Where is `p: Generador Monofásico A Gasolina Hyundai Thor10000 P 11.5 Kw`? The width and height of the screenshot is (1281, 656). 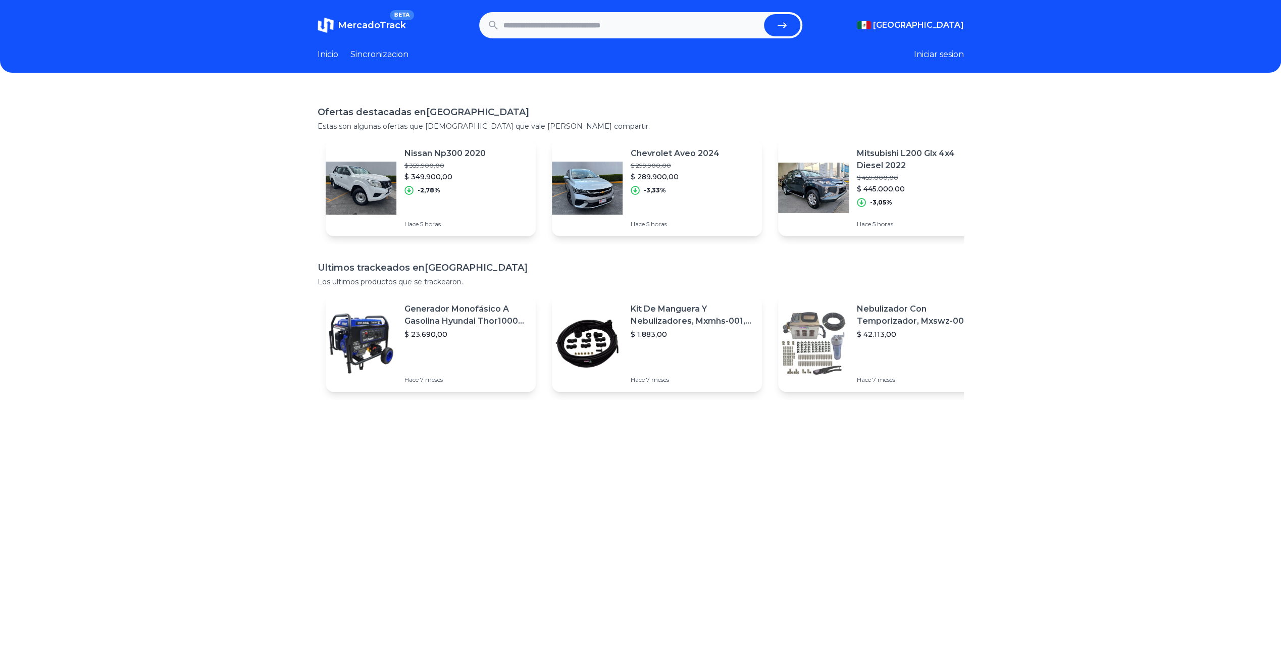
p: Generador Monofásico A Gasolina Hyundai Thor10000 P 11.5 Kw is located at coordinates (466, 315).